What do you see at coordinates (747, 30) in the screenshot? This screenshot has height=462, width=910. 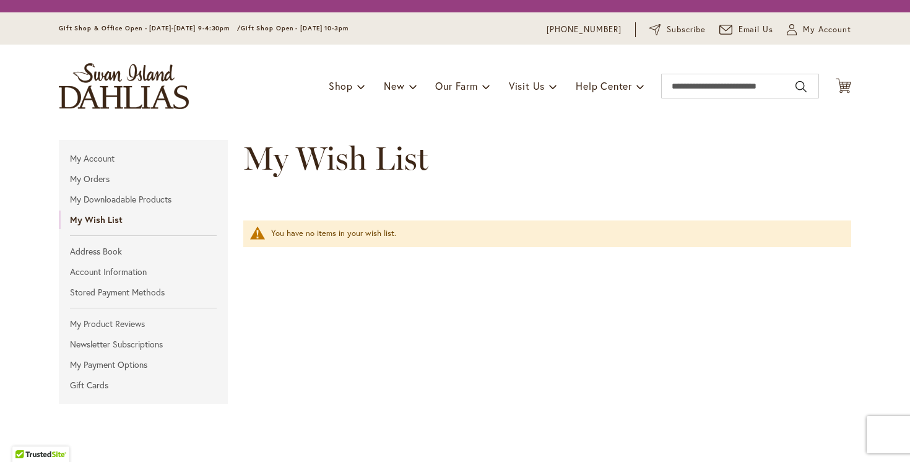 I see `a: Email Us` at bounding box center [747, 30].